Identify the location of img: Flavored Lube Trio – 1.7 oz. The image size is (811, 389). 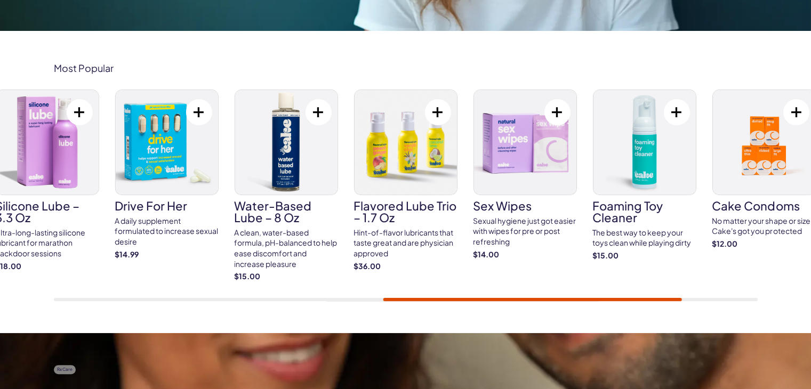
(405, 142).